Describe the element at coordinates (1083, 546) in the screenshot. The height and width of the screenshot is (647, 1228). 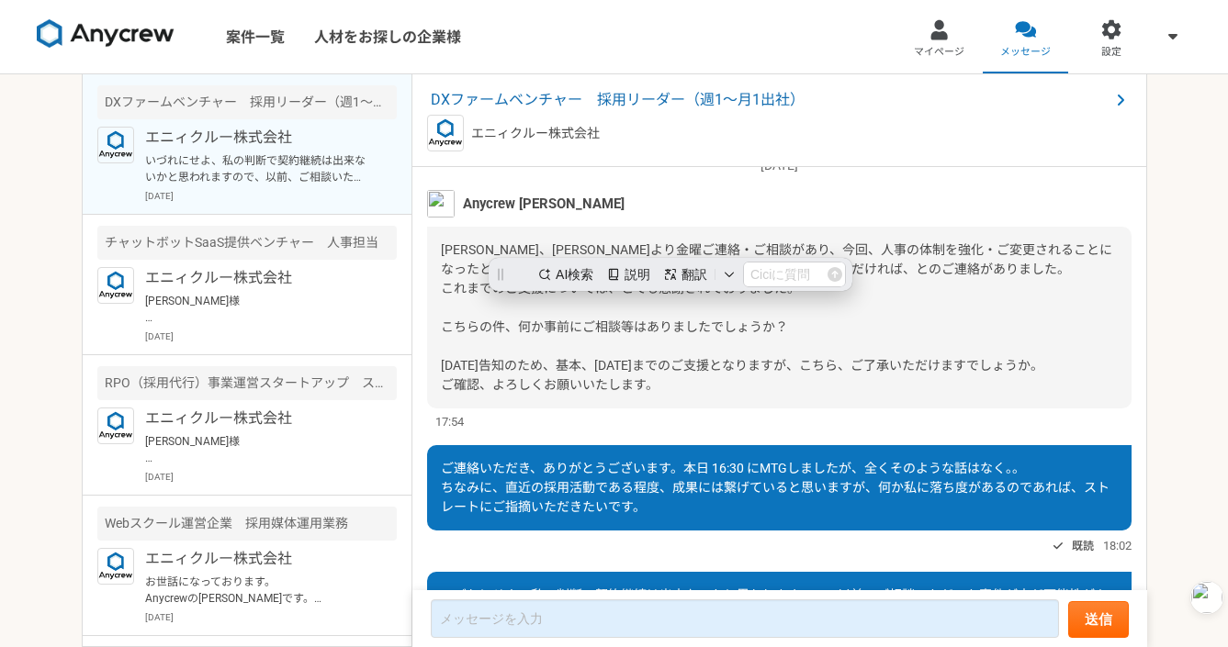
I see `span: 既読` at that location.